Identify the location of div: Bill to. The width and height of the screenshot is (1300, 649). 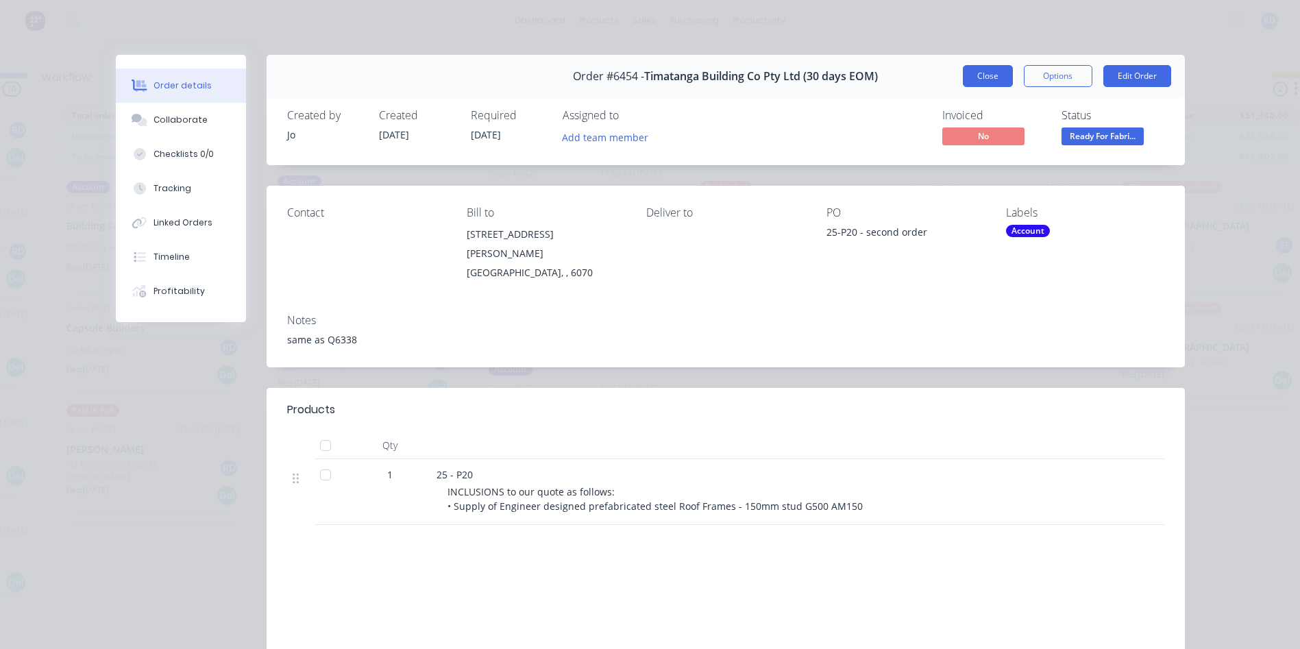
(546, 212).